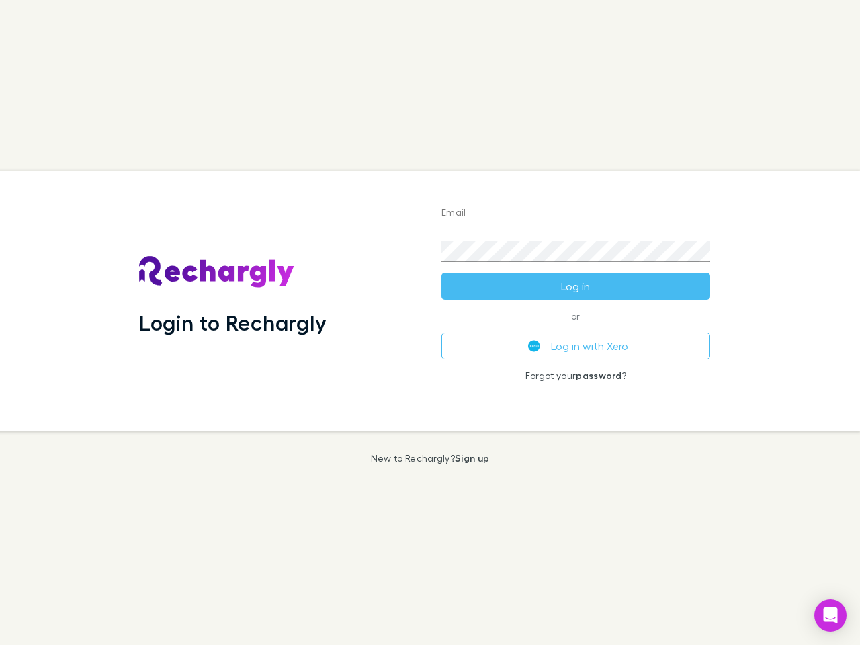 The height and width of the screenshot is (645, 860). Describe the element at coordinates (576, 346) in the screenshot. I see `button: Log in with Xero` at that location.